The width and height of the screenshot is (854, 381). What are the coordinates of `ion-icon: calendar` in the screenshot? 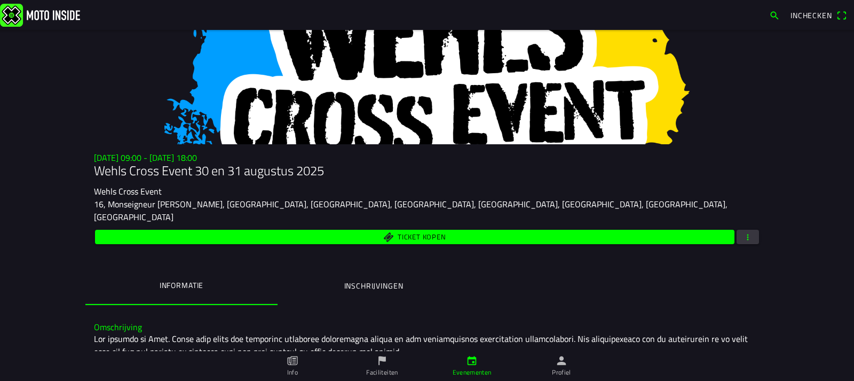 It's located at (472, 360).